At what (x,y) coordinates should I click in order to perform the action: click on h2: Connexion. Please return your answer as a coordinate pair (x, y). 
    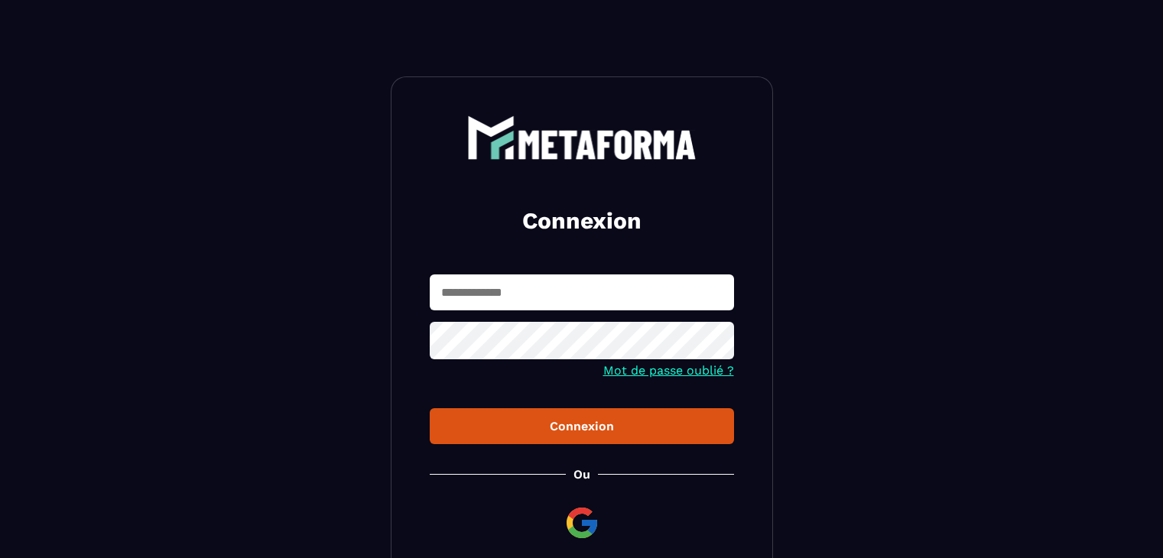
    Looking at the image, I should click on (582, 221).